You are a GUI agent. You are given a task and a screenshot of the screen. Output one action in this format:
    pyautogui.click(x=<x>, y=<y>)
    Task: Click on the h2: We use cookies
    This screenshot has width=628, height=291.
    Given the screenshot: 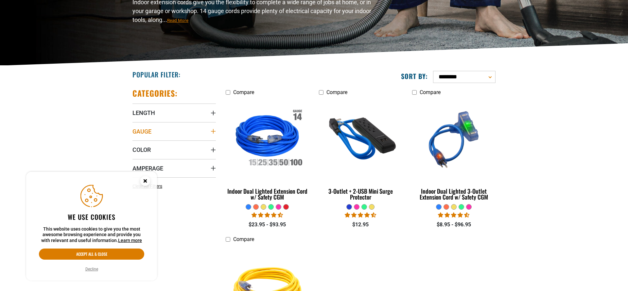 What is the action you would take?
    pyautogui.click(x=92, y=217)
    